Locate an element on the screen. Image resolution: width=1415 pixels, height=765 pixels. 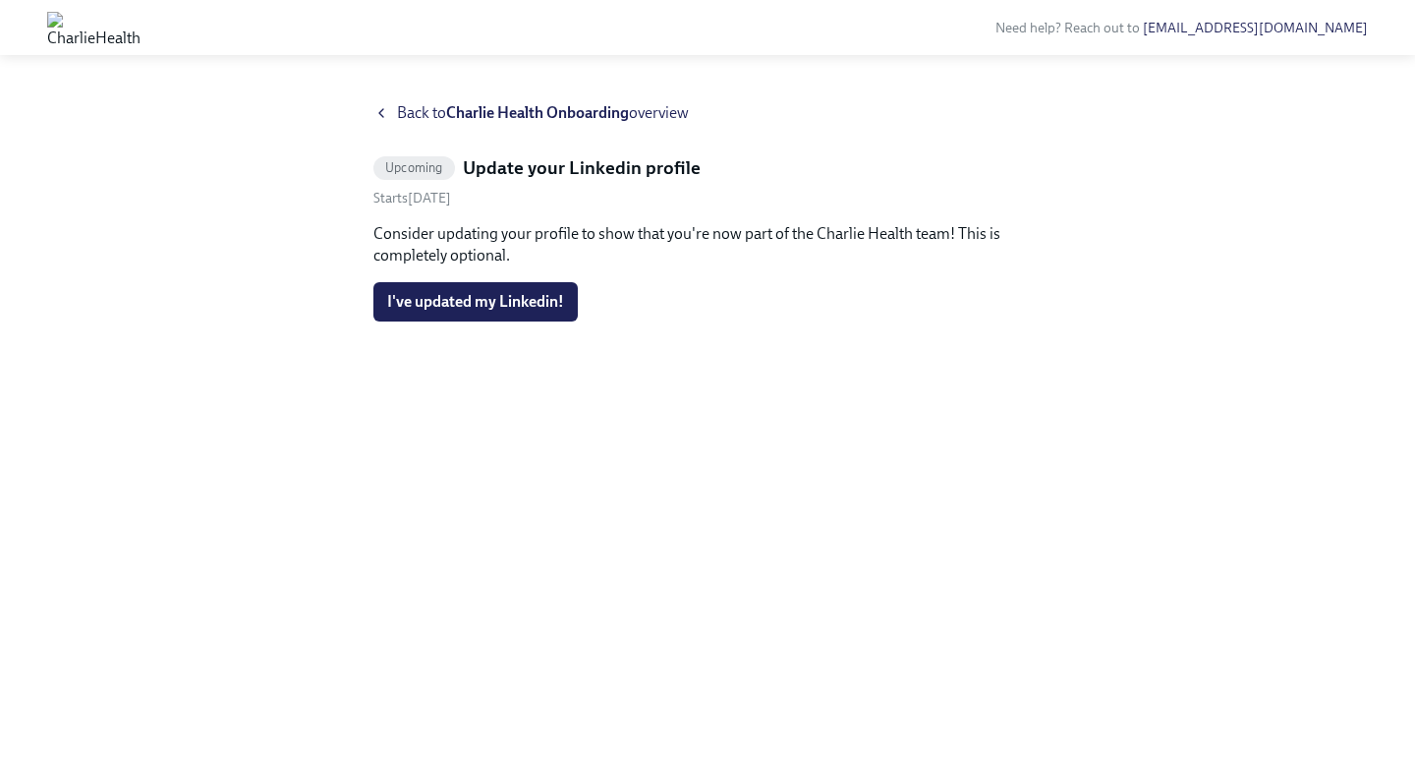
span: Need help? Reach out to is located at coordinates (1181, 28).